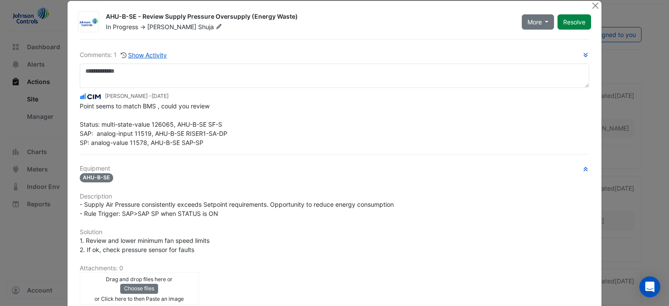 This screenshot has height=306, width=669. I want to click on span: More, so click(535, 22).